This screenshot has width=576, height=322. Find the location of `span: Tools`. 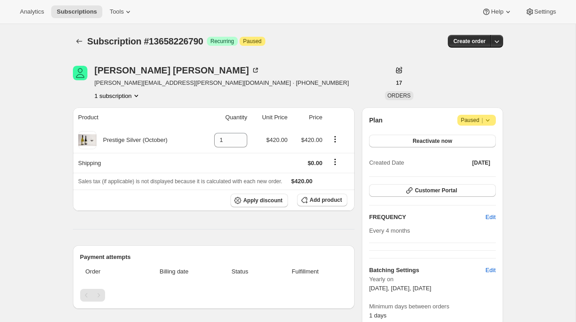

span: Tools is located at coordinates (116, 12).